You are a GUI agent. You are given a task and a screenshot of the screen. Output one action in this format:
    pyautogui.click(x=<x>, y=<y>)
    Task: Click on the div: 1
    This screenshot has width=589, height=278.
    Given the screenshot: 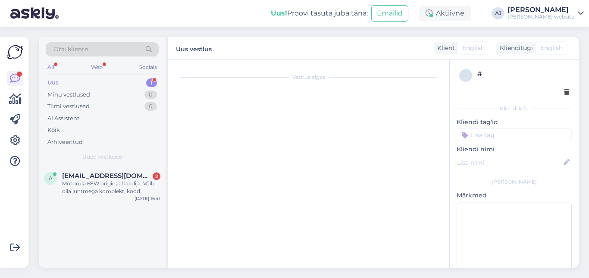 What is the action you would take?
    pyautogui.click(x=151, y=83)
    